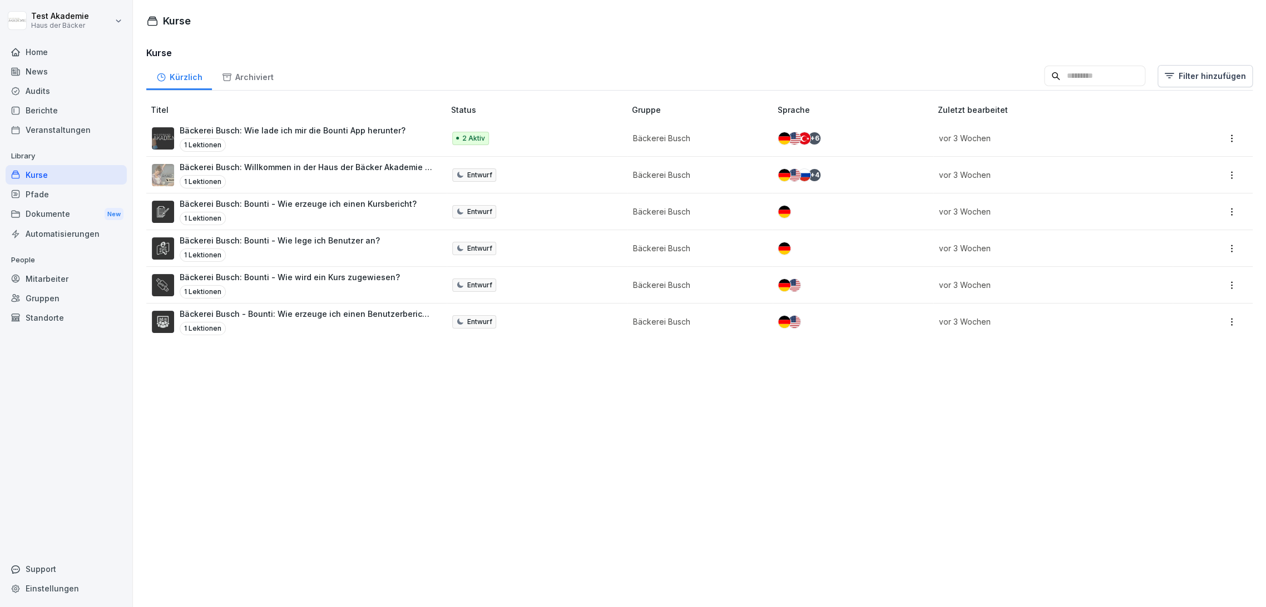 This screenshot has width=1266, height=607. What do you see at coordinates (66, 298) in the screenshot?
I see `a: Gruppen` at bounding box center [66, 298].